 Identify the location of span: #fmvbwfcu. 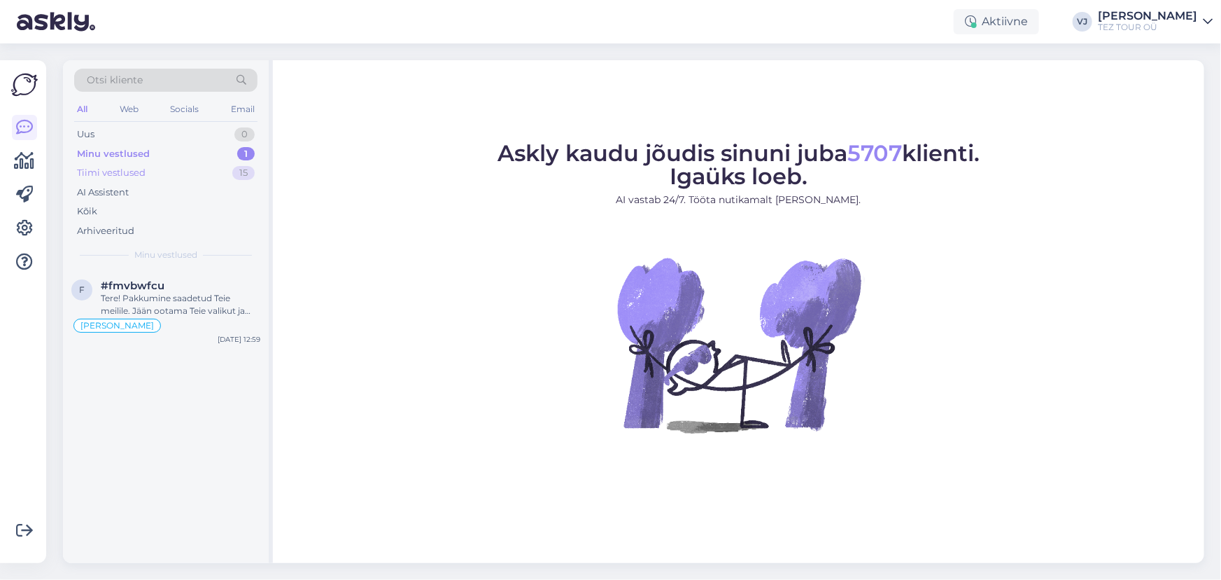
(132, 286).